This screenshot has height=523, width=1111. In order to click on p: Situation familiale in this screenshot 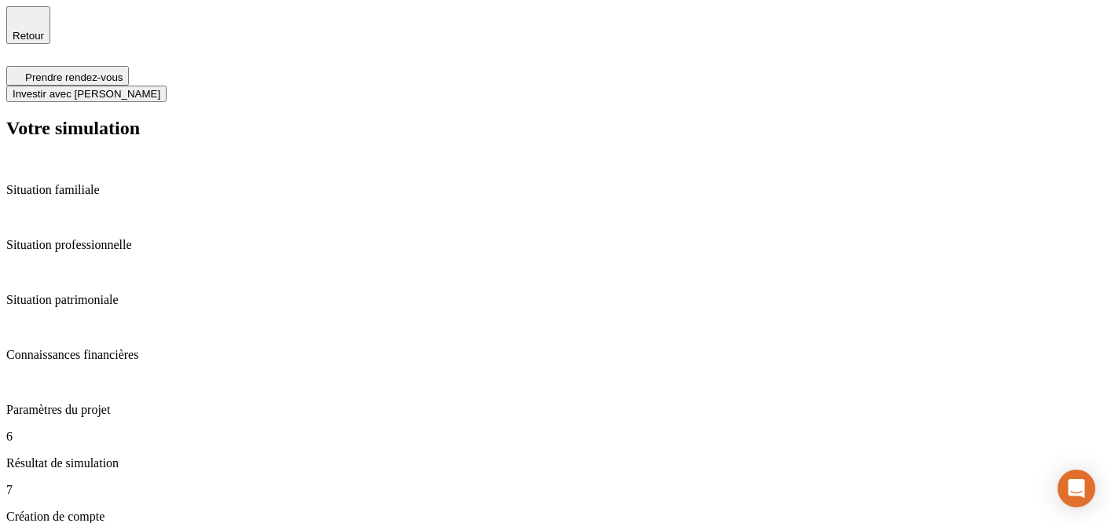, I will do `click(555, 190)`.